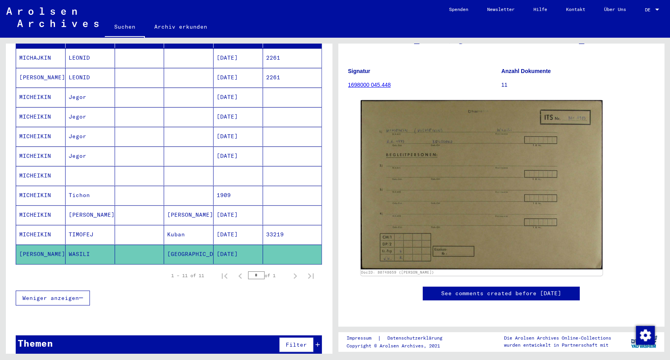  I want to click on div: of 1, so click(267, 275).